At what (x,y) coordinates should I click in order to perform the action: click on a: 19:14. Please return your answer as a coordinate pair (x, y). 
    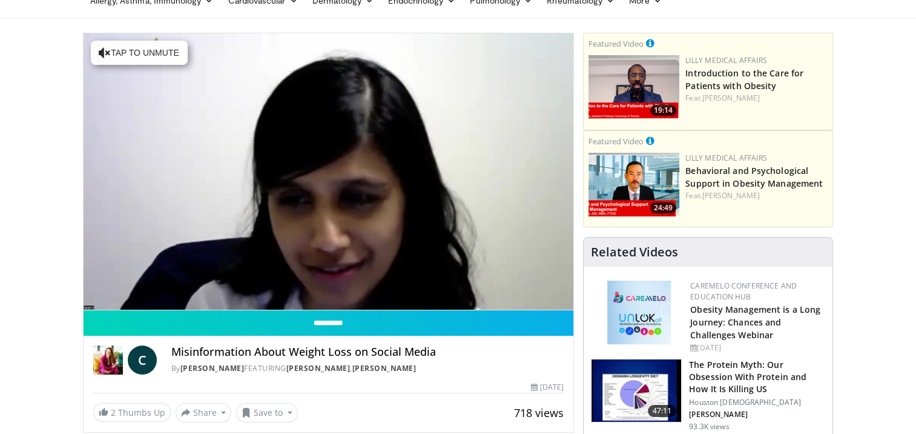
    Looking at the image, I should click on (634, 87).